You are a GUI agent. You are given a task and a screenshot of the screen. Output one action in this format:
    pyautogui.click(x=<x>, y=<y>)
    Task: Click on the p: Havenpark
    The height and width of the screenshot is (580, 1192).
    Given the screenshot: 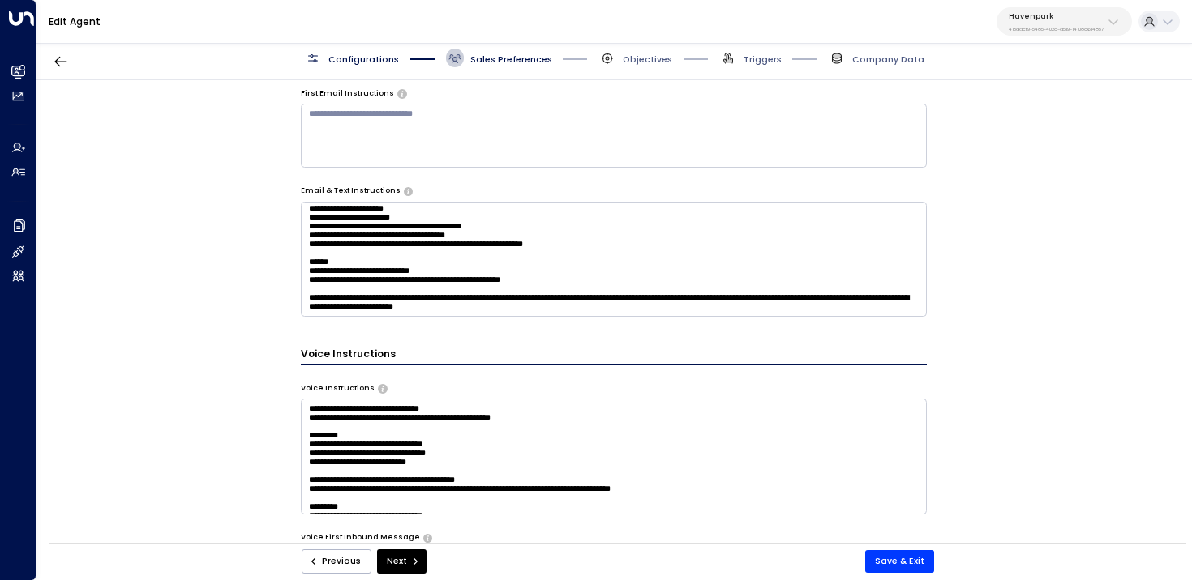 What is the action you would take?
    pyautogui.click(x=1056, y=16)
    